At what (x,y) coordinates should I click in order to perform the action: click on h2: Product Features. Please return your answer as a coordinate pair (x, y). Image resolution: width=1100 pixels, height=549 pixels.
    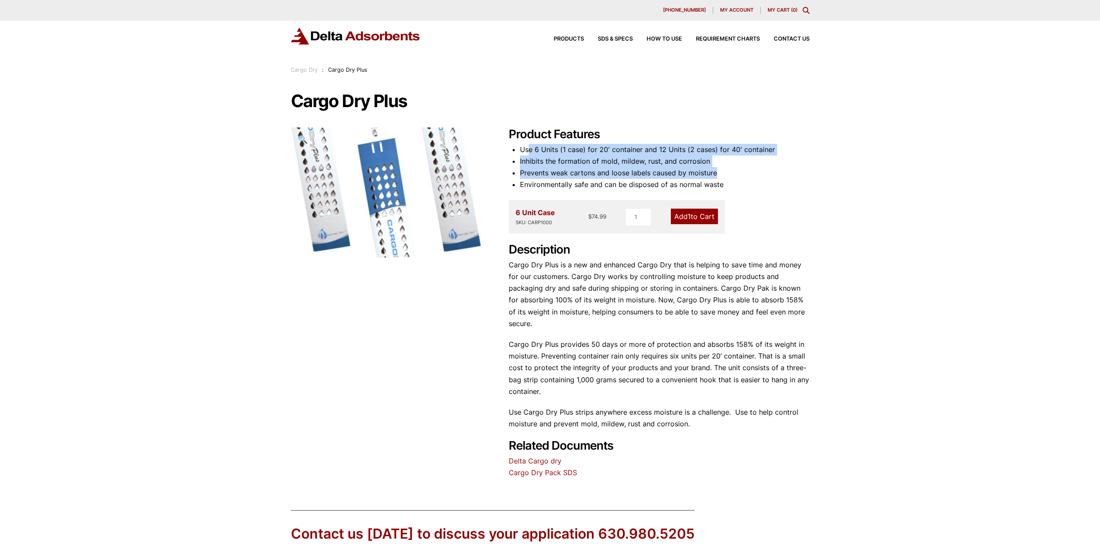
    Looking at the image, I should click on (659, 134).